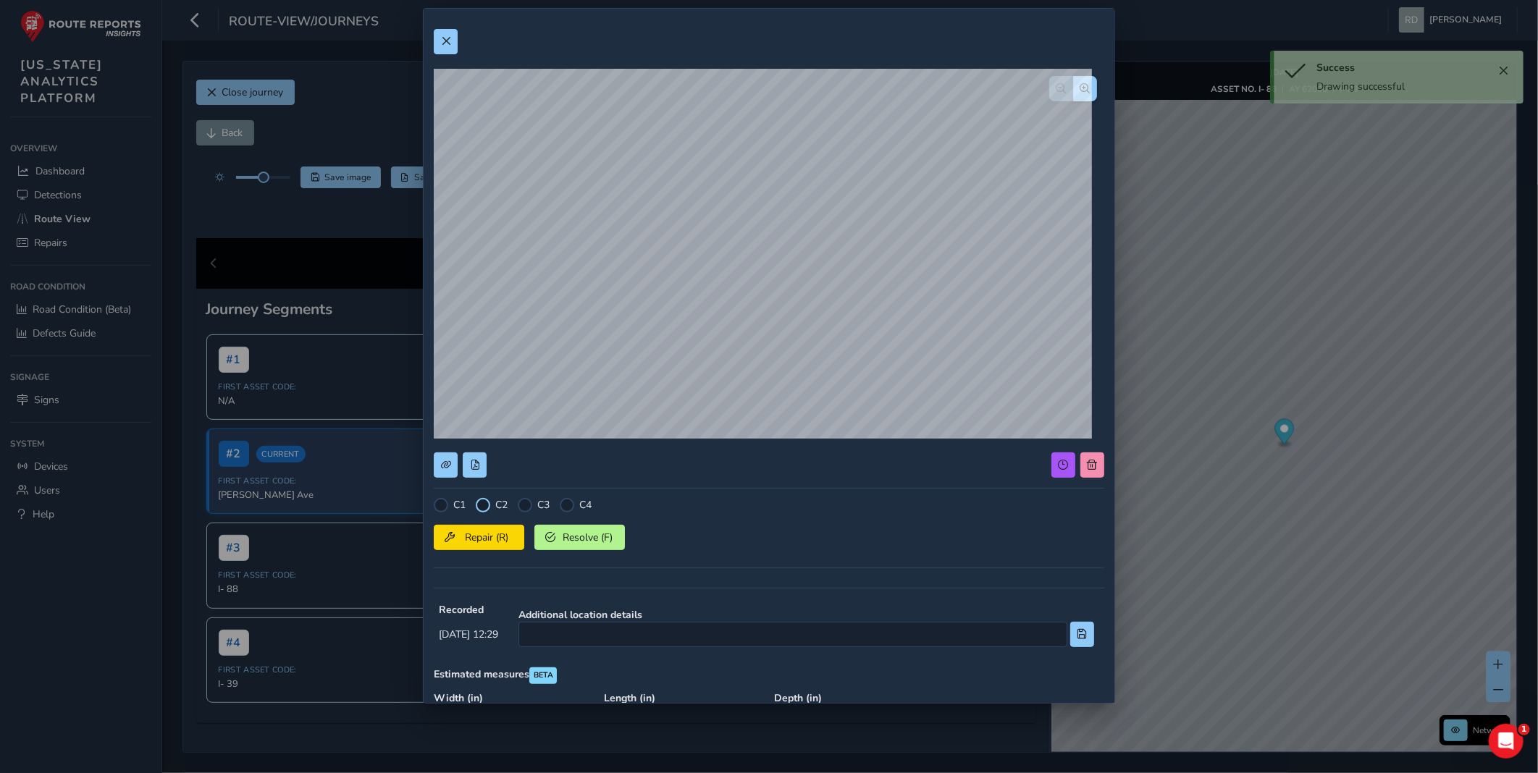 The height and width of the screenshot is (773, 1538). What do you see at coordinates (585, 505) in the screenshot?
I see `label: C4` at bounding box center [585, 505].